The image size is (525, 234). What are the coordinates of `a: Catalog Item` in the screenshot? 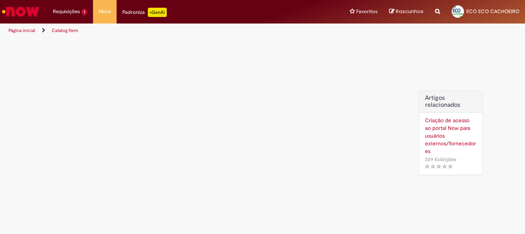 It's located at (65, 30).